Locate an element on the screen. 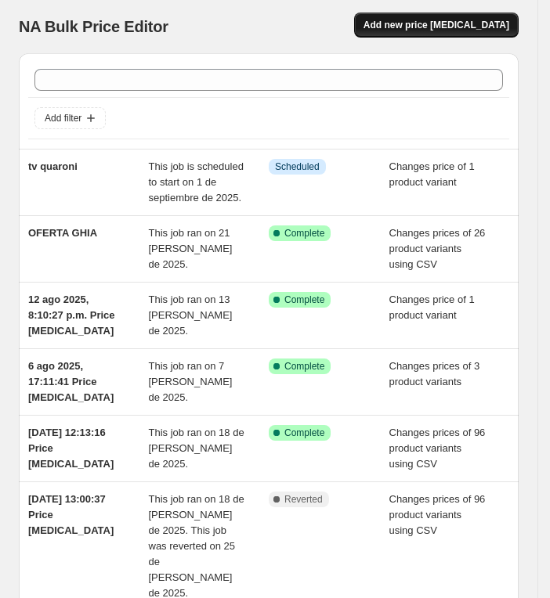  button: Add filter is located at coordinates (70, 118).